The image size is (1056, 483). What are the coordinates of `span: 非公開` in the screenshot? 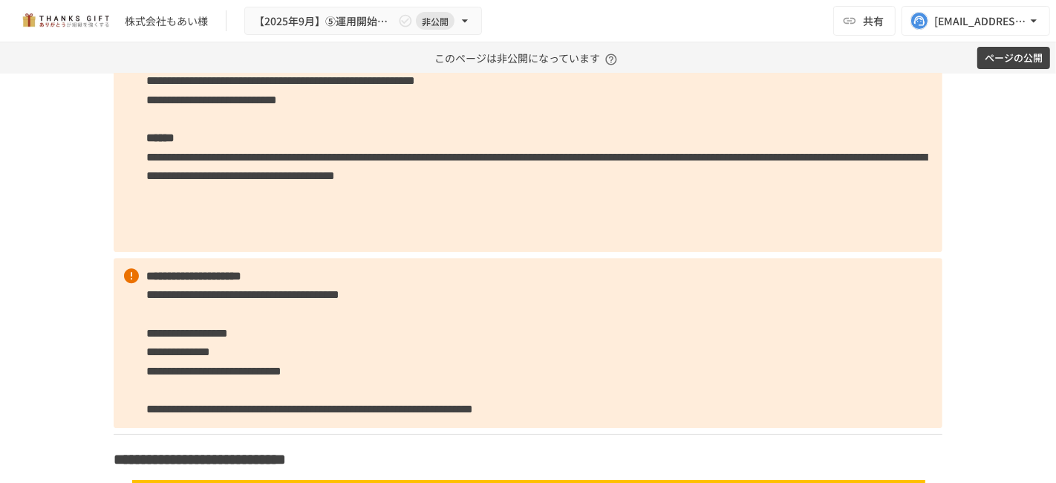 It's located at (435, 21).